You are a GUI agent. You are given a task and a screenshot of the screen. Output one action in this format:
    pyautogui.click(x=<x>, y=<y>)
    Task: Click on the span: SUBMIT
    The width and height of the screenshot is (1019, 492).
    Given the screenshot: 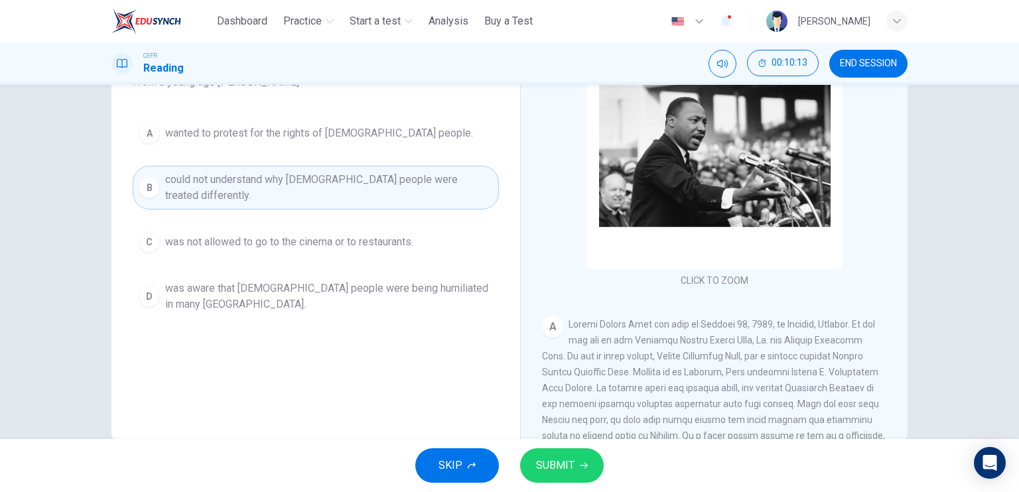 What is the action you would take?
    pyautogui.click(x=555, y=466)
    